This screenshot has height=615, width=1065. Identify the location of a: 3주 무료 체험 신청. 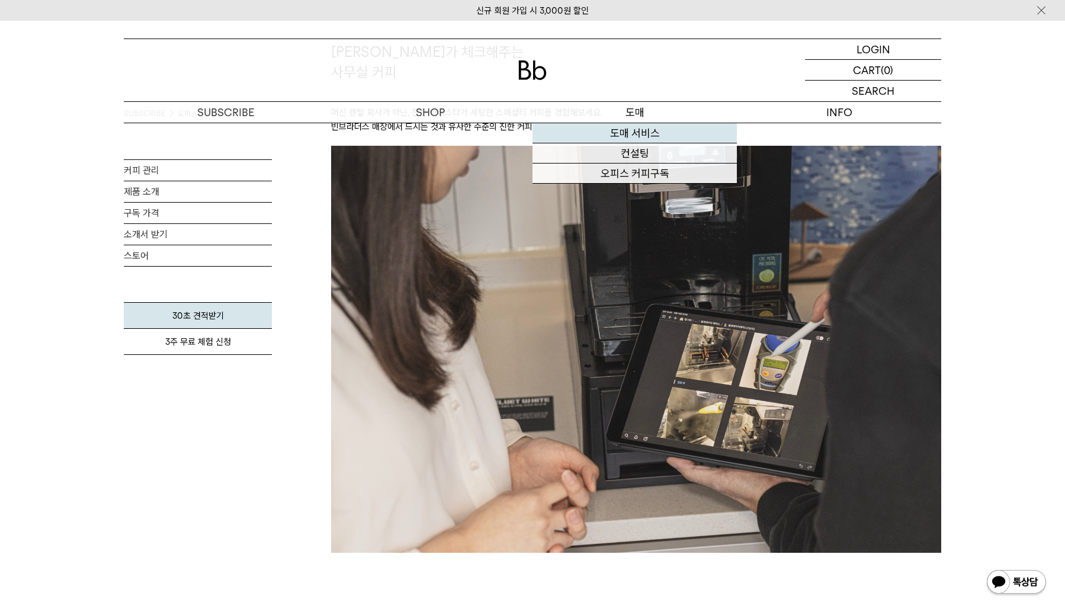
(198, 342).